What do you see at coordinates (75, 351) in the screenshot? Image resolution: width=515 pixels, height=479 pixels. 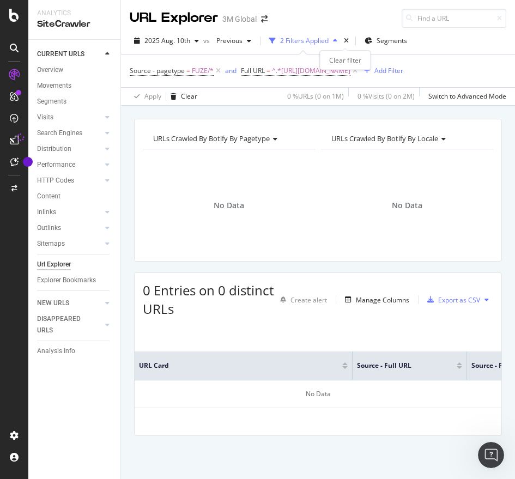 I see `a: Analysis Info` at bounding box center [75, 351].